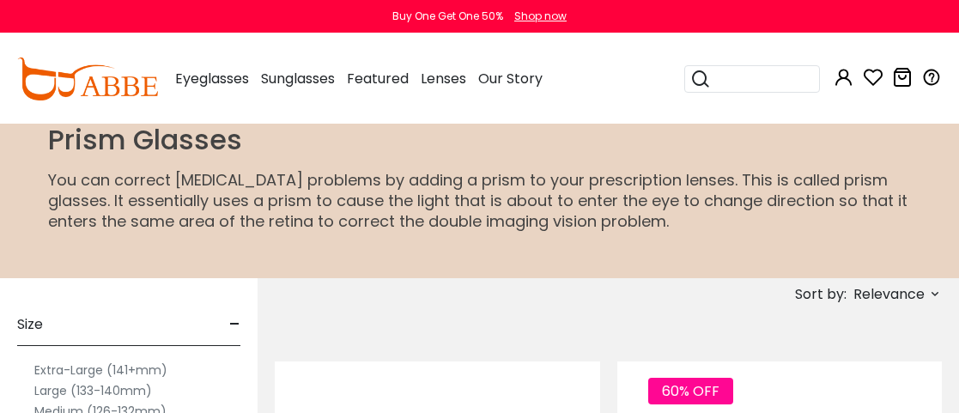 Image resolution: width=959 pixels, height=413 pixels. Describe the element at coordinates (510, 78) in the screenshot. I see `span: Our Story` at that location.